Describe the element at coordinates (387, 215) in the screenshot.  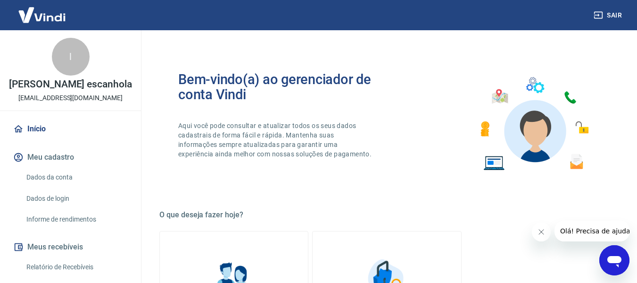
I see `h5: O que deseja fazer hoje?` at that location.